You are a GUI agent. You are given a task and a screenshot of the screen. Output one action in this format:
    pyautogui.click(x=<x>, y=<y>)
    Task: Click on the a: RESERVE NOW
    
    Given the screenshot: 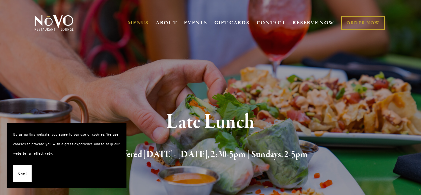 What is the action you would take?
    pyautogui.click(x=313, y=23)
    